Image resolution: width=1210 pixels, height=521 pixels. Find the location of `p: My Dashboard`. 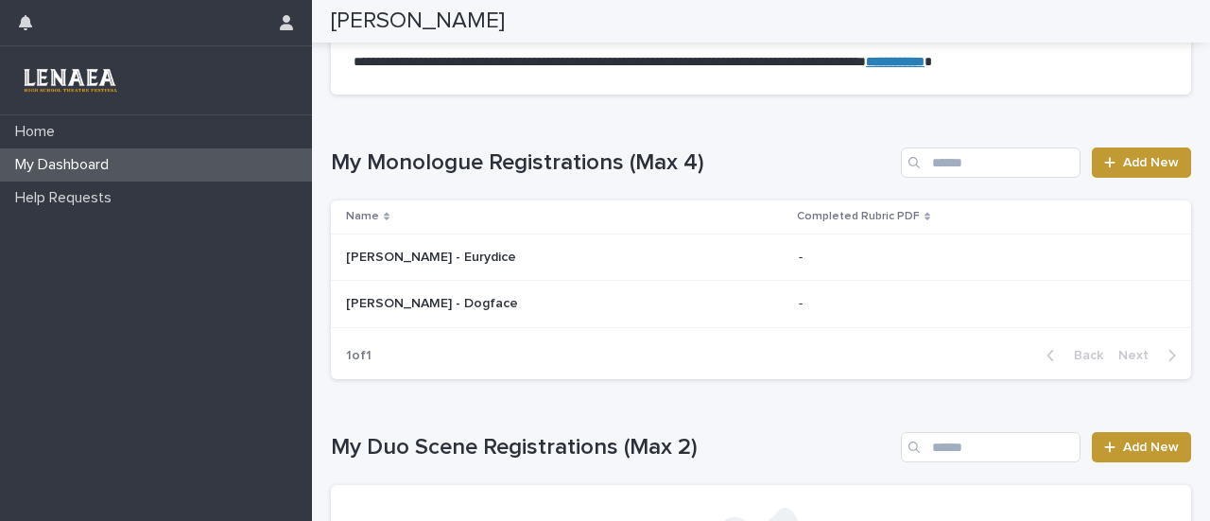

p: My Dashboard is located at coordinates (65, 164).